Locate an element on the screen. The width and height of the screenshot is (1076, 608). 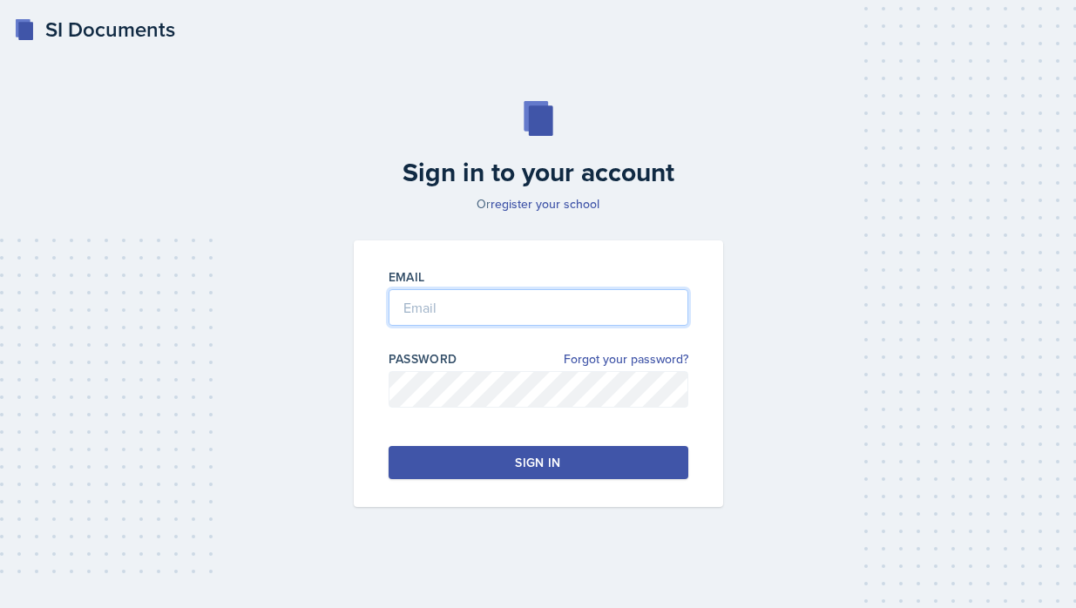
label: Password is located at coordinates (423, 359).